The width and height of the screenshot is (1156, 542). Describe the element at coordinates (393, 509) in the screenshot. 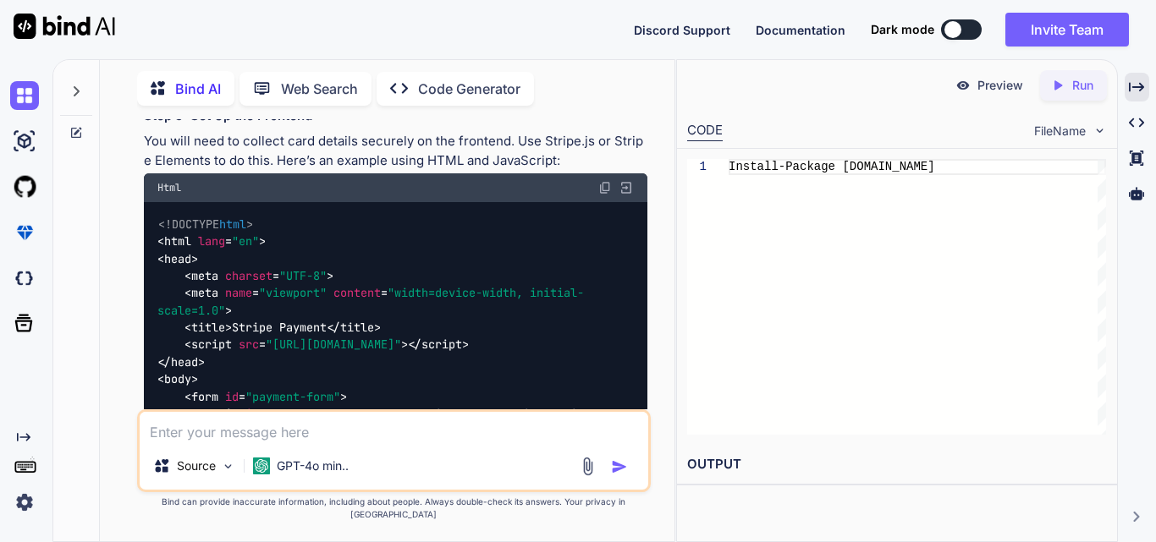

I see `p: Bind can provide inaccurate information, including about people. Always double-check its answers....` at that location.